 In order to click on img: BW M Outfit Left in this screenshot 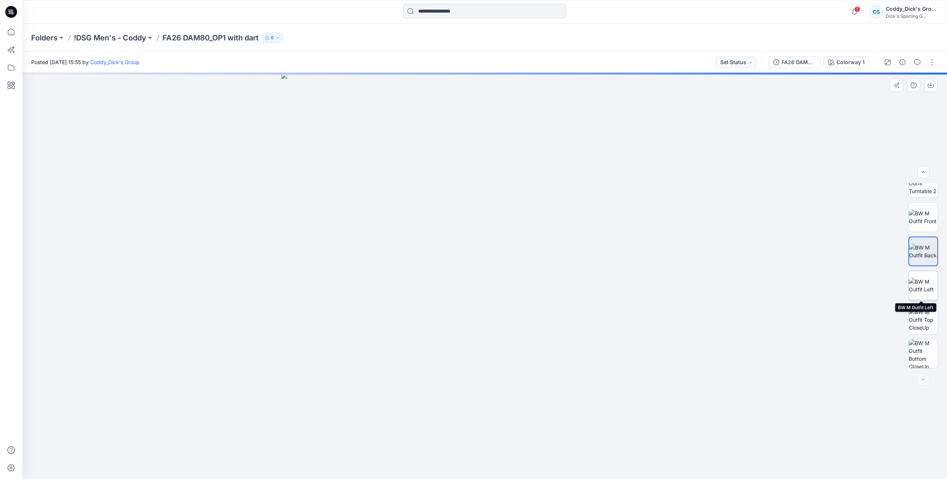, I will do `click(923, 286)`.